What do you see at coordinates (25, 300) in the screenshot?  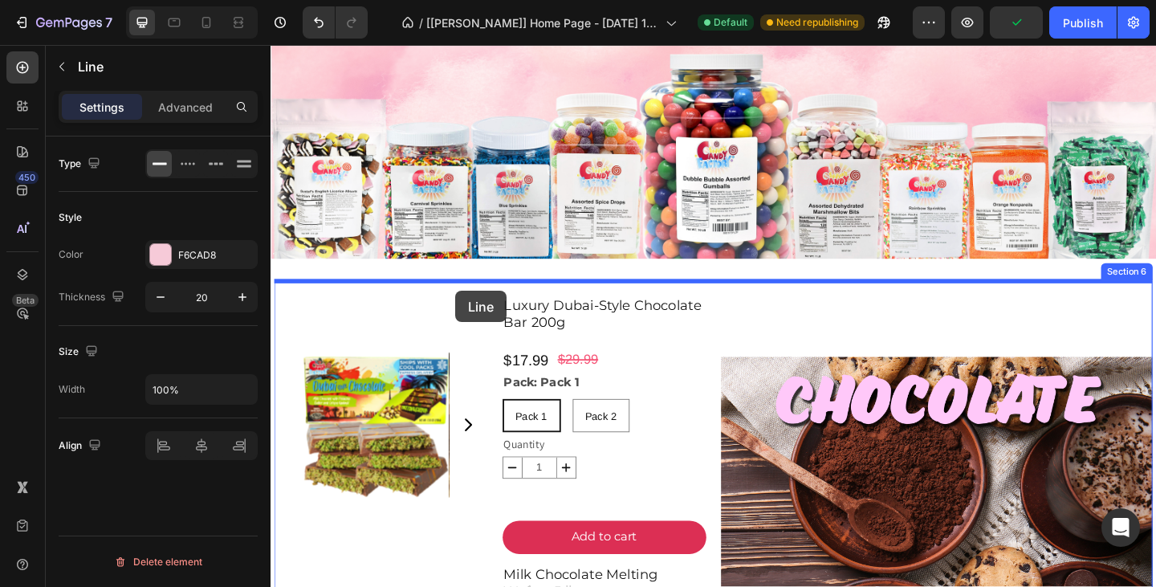 I see `div: Beta` at bounding box center [25, 300].